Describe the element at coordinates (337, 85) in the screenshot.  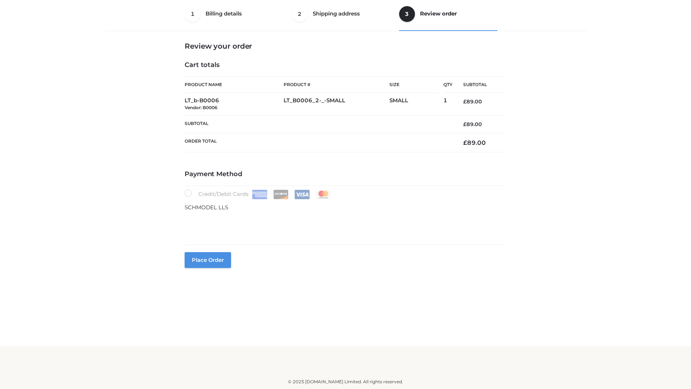
I see `th: Product #` at that location.